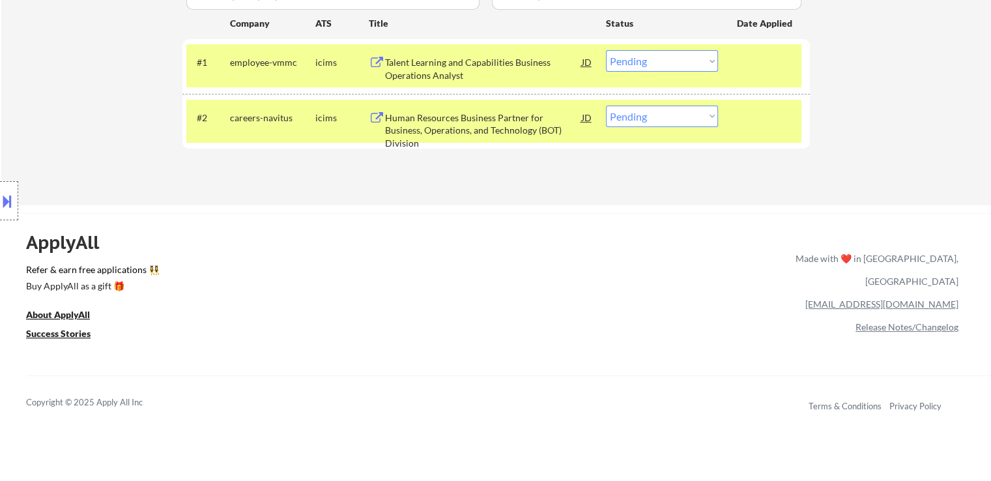 This screenshot has height=481, width=991. I want to click on div: Status, so click(662, 23).